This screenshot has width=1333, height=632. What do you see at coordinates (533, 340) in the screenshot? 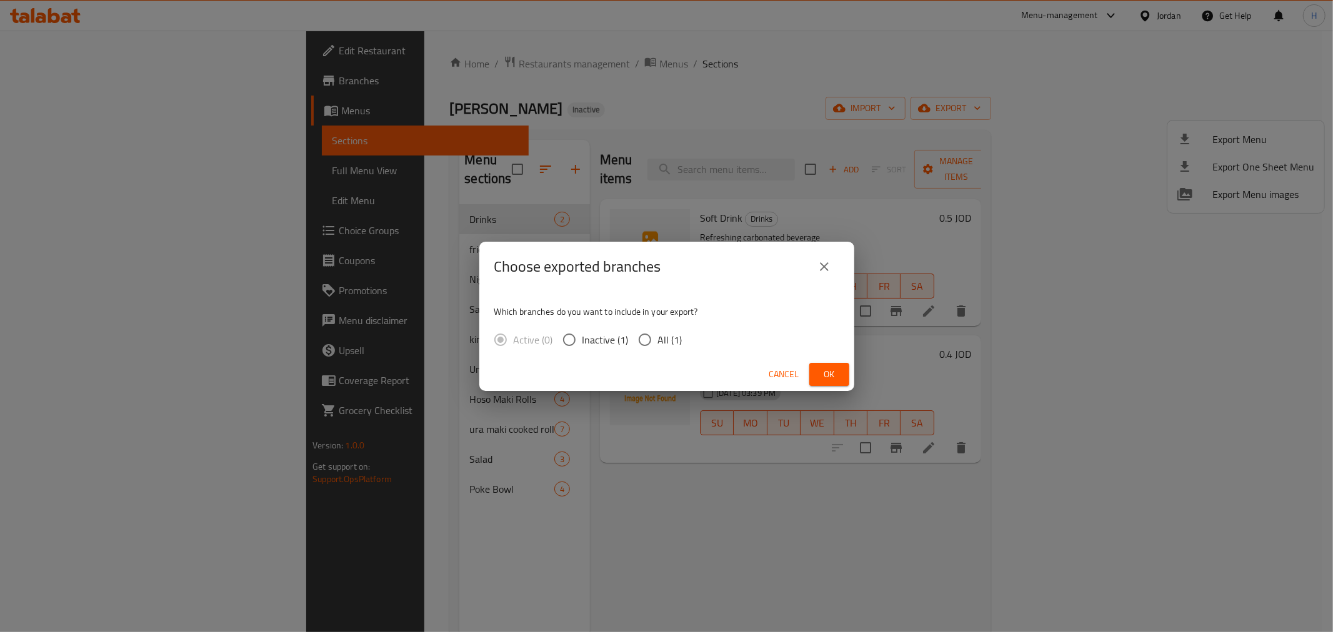
I see `span: Active (0)` at bounding box center [533, 340].